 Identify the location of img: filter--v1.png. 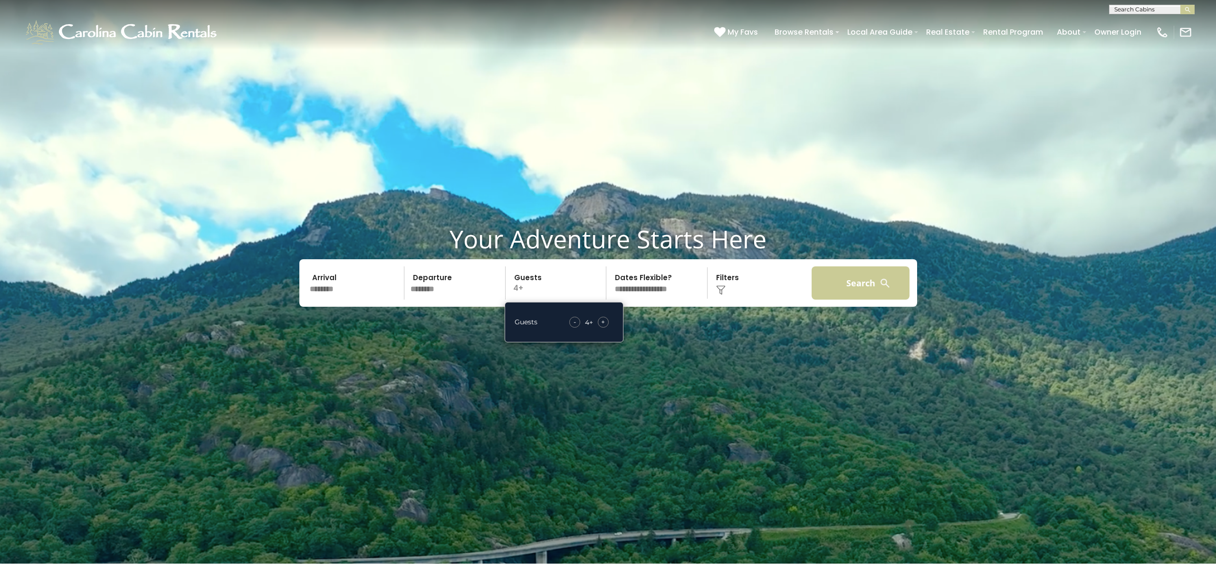
(721, 290).